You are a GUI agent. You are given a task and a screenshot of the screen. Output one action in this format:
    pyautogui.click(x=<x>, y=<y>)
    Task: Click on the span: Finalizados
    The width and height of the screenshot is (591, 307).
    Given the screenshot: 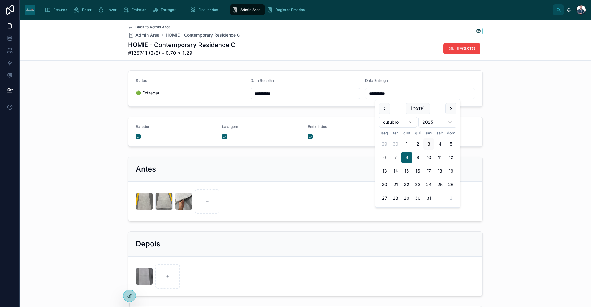 What is the action you would take?
    pyautogui.click(x=208, y=10)
    